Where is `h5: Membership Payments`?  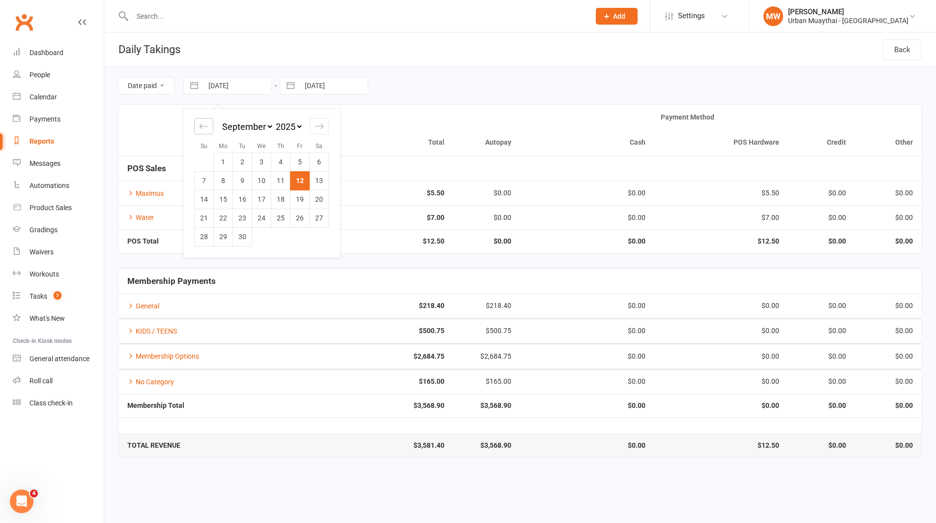
h5: Membership Payments is located at coordinates (520, 281).